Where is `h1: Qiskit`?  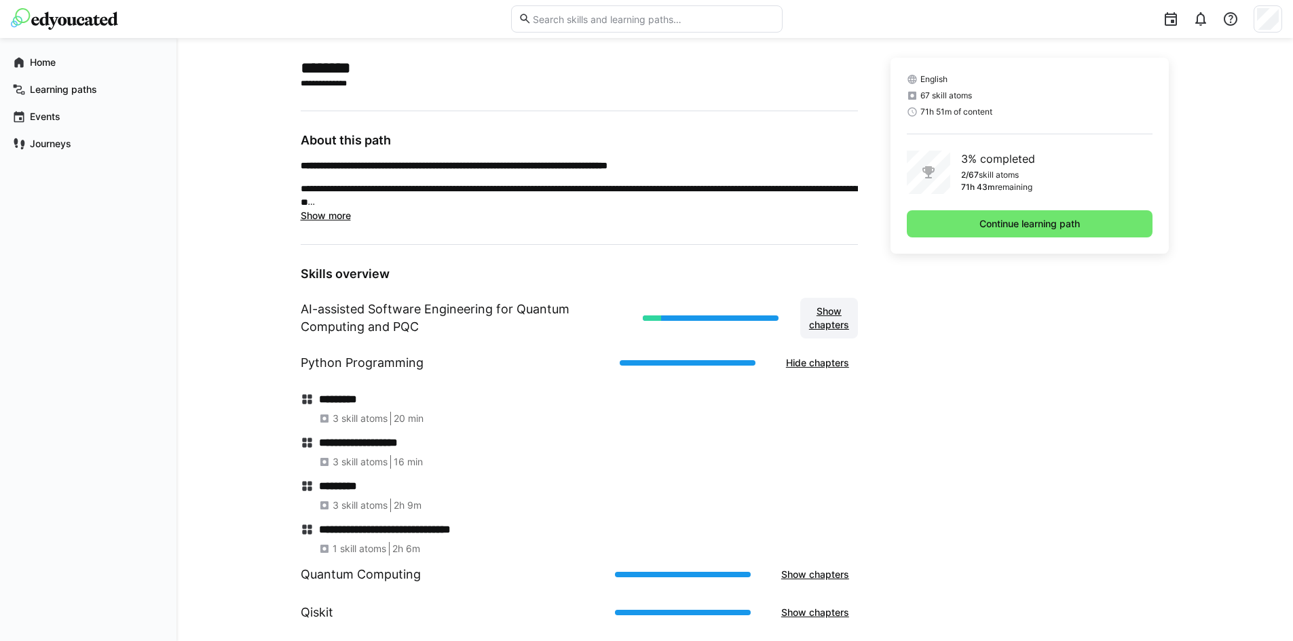 h1: Qiskit is located at coordinates (317, 613).